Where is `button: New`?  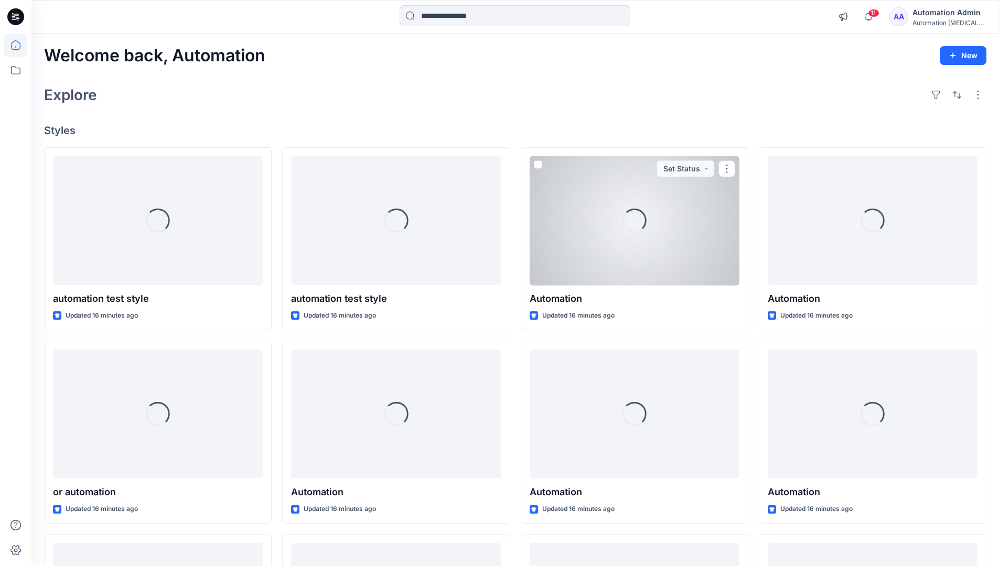
button: New is located at coordinates (963, 56).